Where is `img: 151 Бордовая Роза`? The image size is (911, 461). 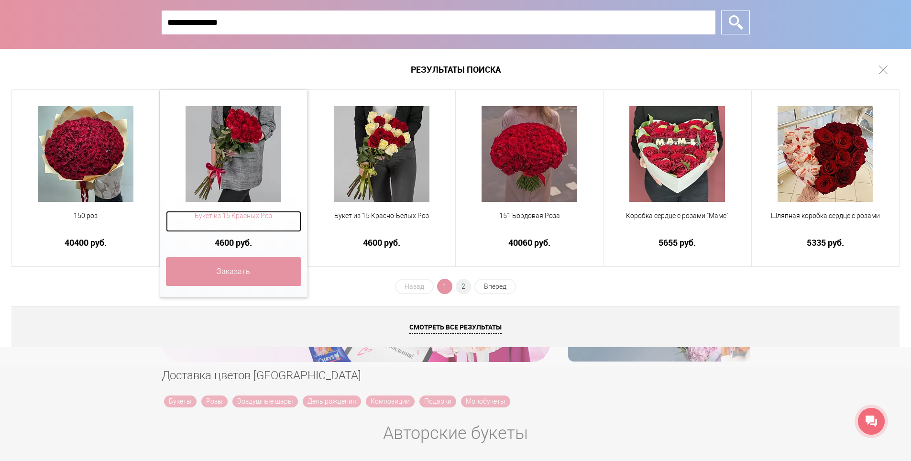 img: 151 Бордовая Роза is located at coordinates (530, 154).